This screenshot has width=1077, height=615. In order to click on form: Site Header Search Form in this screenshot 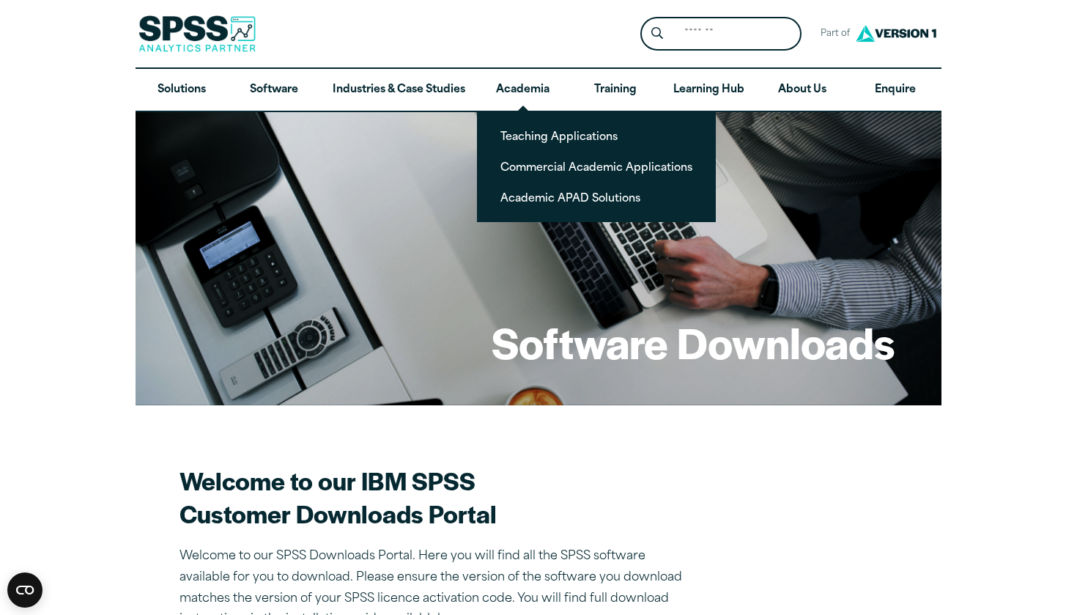, I will do `click(721, 34)`.